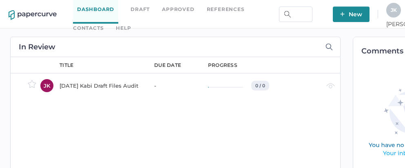  What do you see at coordinates (393, 10) in the screenshot?
I see `span: J K` at bounding box center [393, 10].